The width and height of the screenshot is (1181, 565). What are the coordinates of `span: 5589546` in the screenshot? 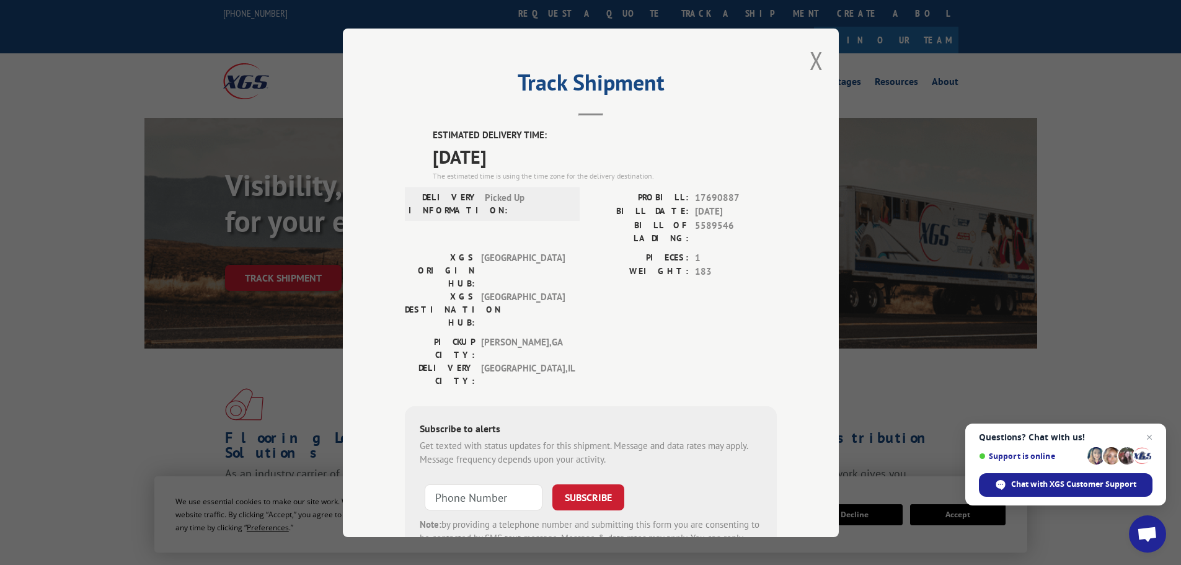 It's located at (736, 231).